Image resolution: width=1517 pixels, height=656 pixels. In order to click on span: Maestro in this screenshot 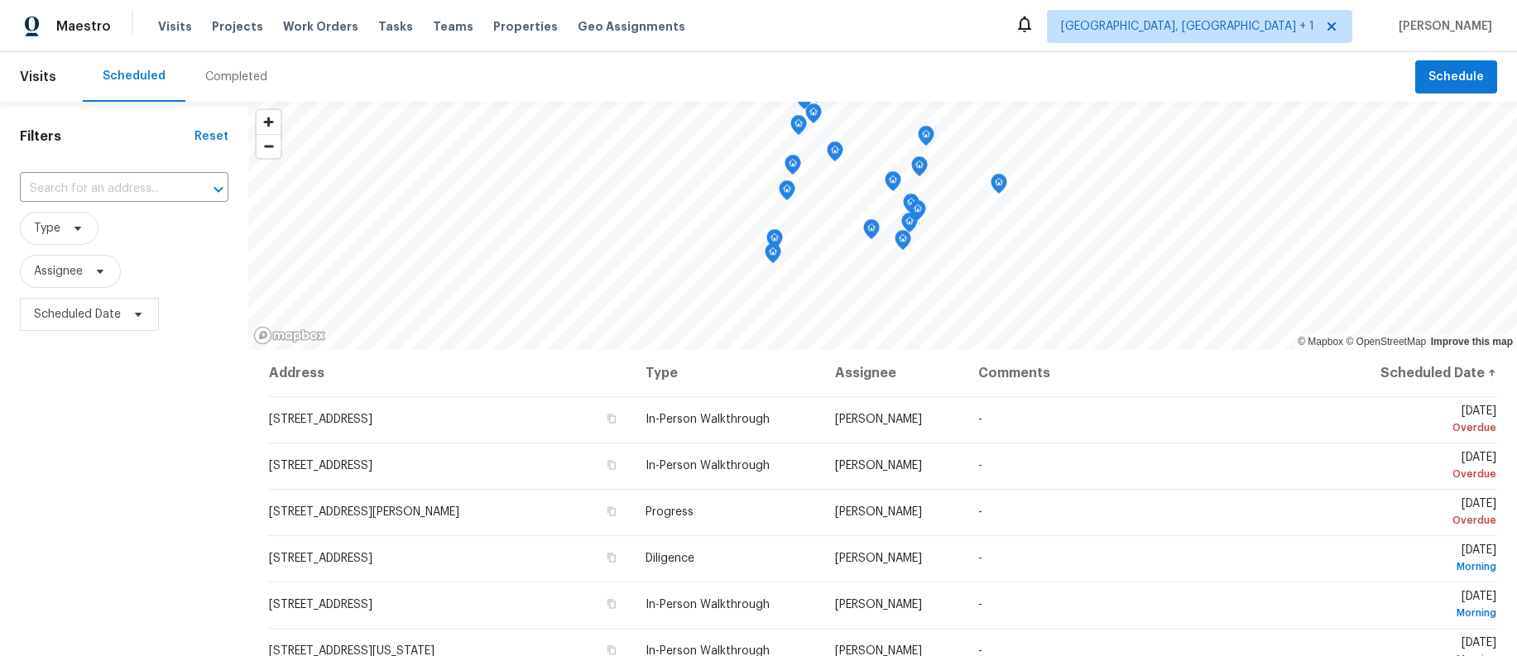, I will do `click(84, 26)`.